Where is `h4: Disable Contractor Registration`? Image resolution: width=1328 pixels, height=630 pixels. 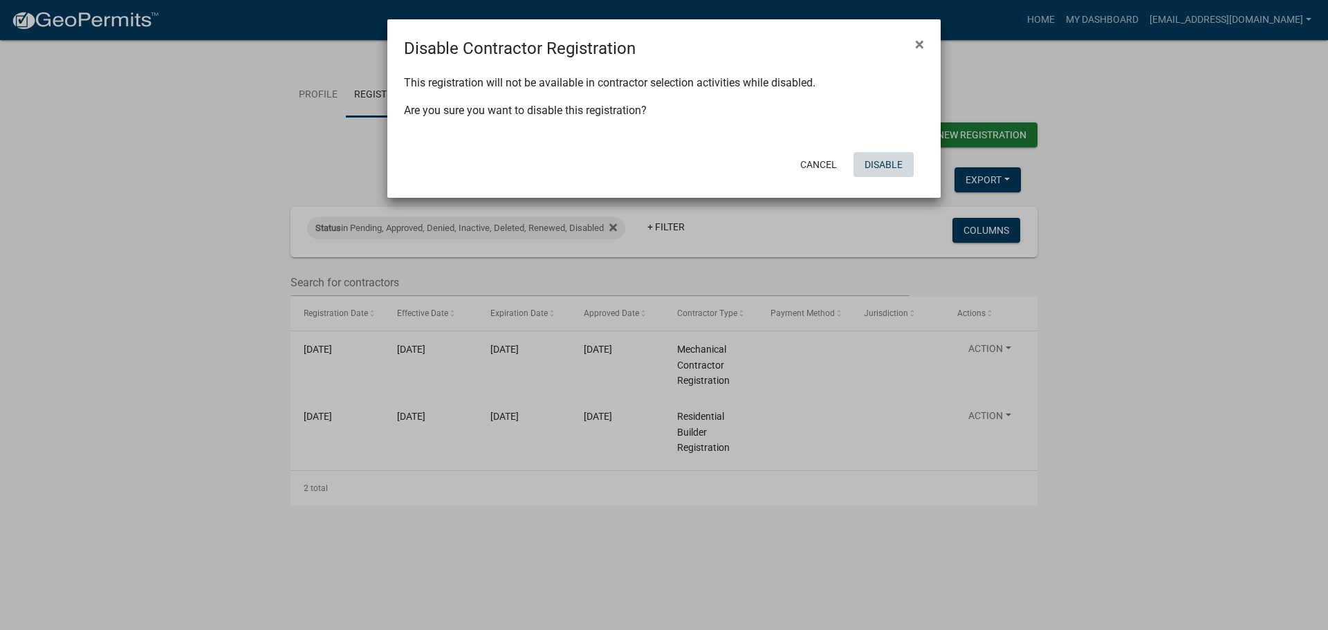 h4: Disable Contractor Registration is located at coordinates (519, 48).